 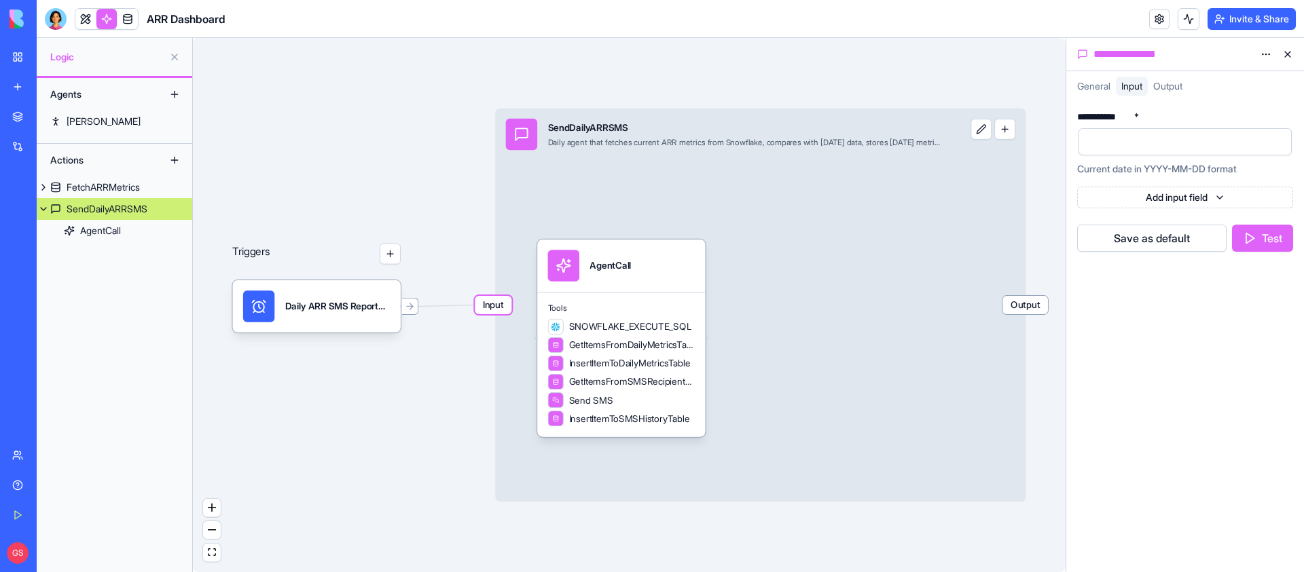 I want to click on span: Send SMS, so click(x=591, y=400).